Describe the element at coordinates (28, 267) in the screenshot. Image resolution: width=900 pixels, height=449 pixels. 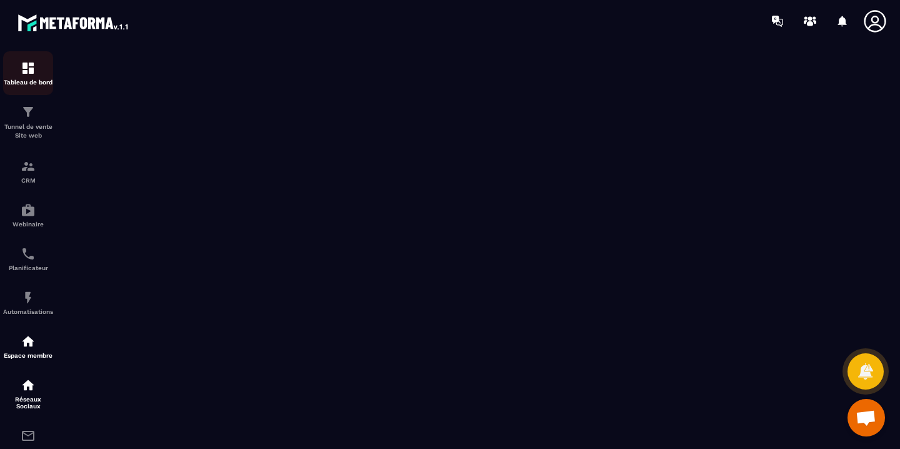
I see `p: Planificateur` at that location.